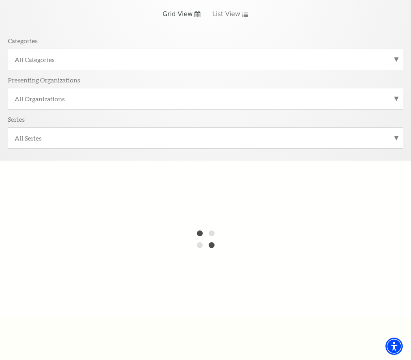  I want to click on p: Series, so click(16, 119).